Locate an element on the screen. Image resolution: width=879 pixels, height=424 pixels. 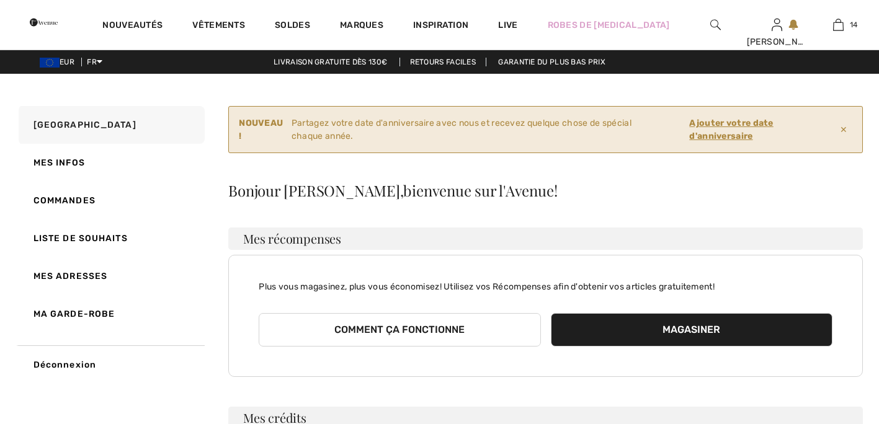
div: Partagez votre date d'anniversaire avec nous et recevez quelque chose de spécial chaque année. is located at coordinates (536, 130).